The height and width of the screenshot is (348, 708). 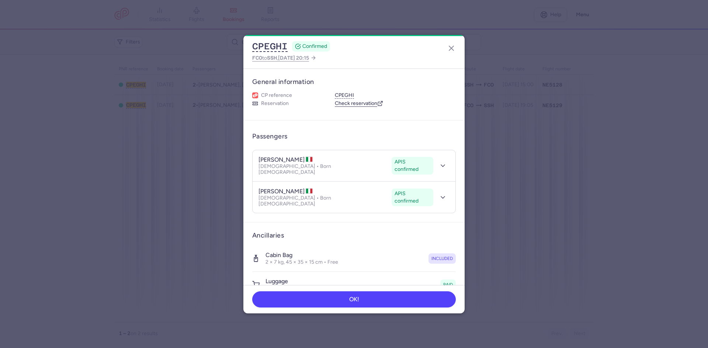 What do you see at coordinates (288, 282) in the screenshot?
I see `h4: luggage` at bounding box center [288, 282].